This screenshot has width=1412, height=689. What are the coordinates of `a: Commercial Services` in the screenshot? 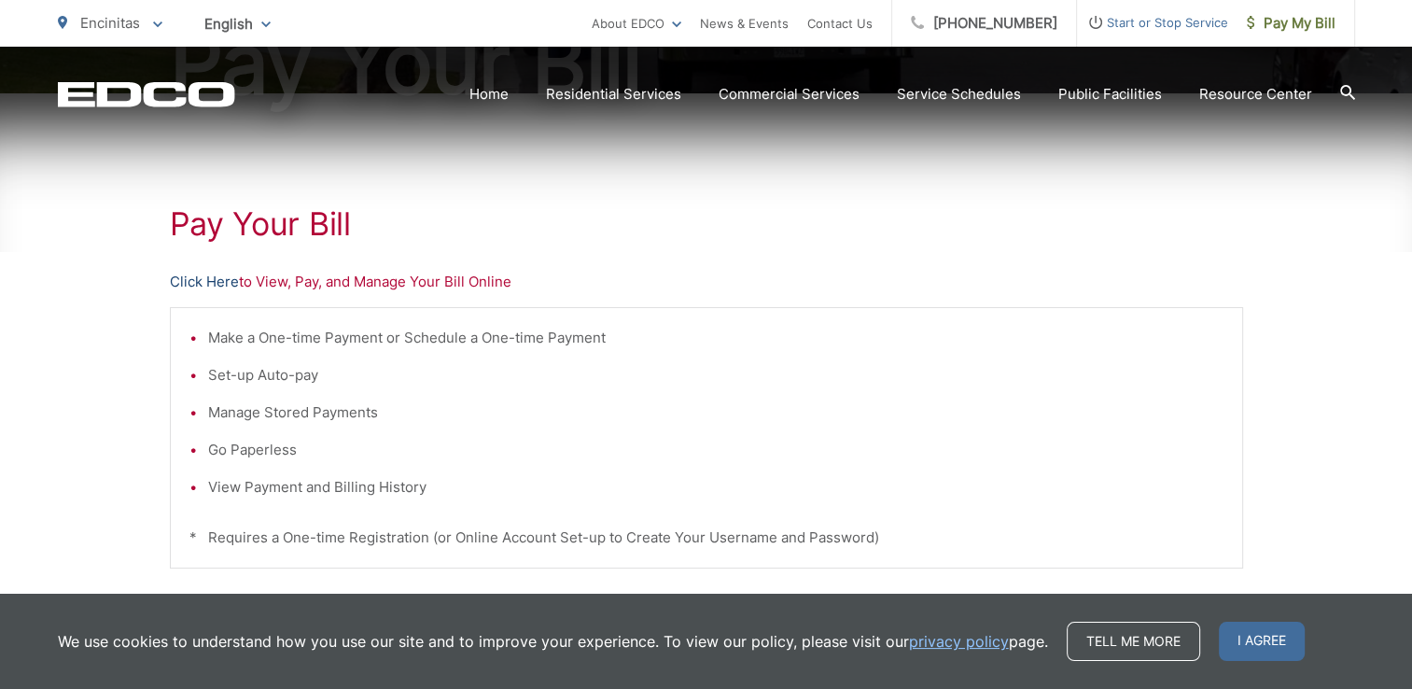 It's located at (788, 94).